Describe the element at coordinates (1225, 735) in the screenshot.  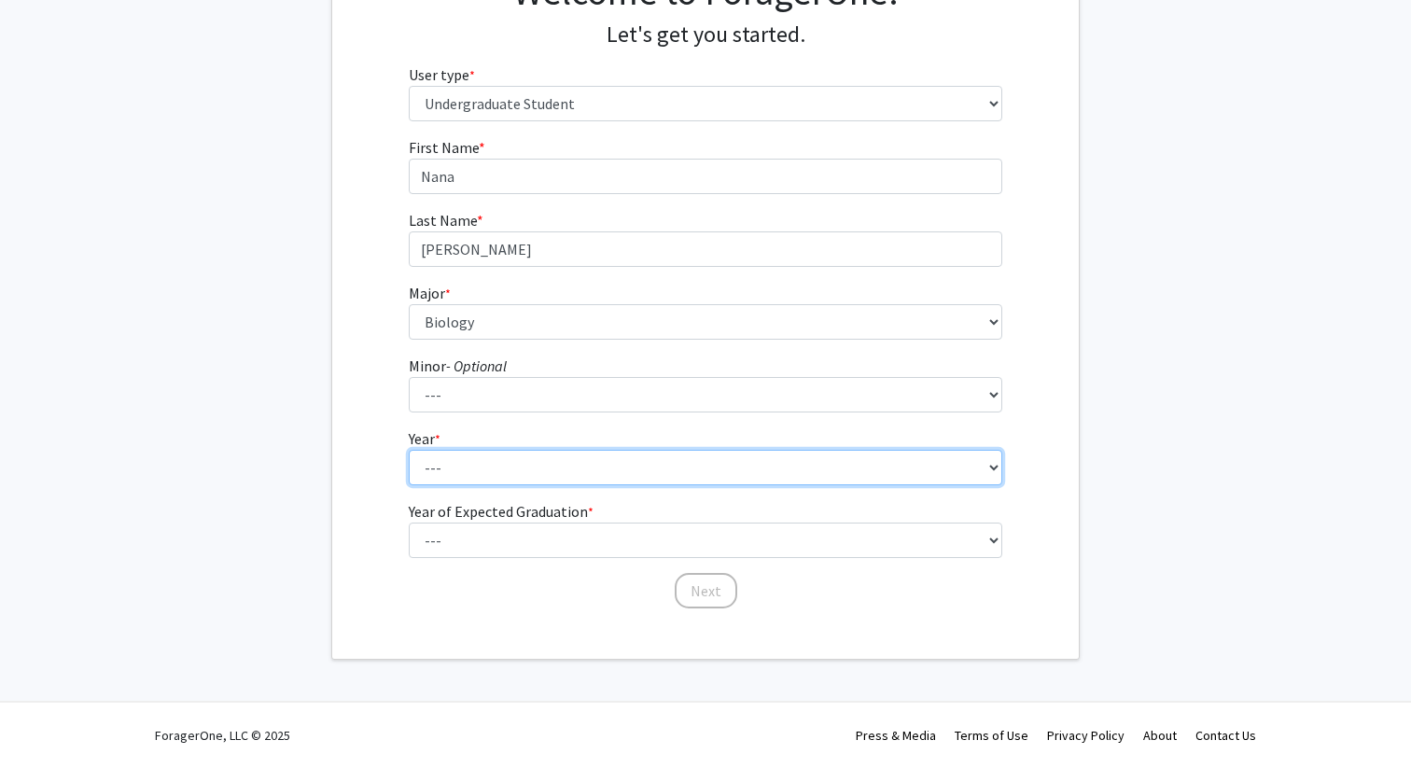
I see `a: Contact Us` at that location.